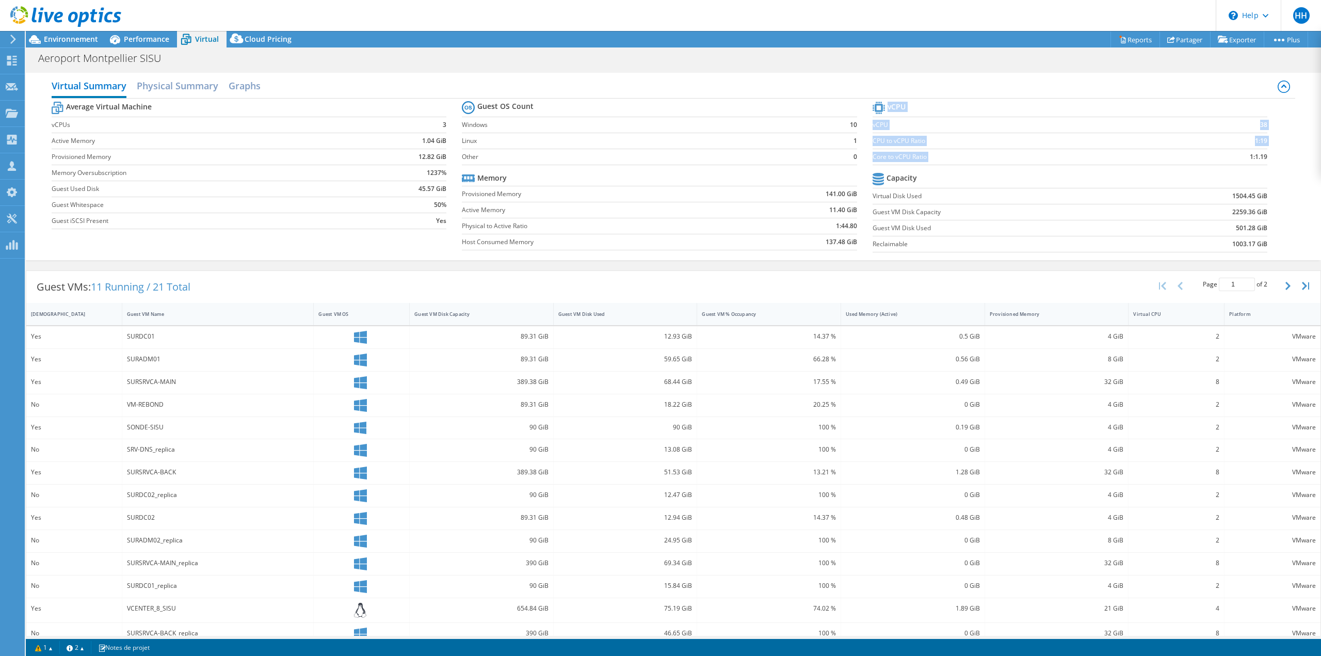 The image size is (1321, 656). What do you see at coordinates (218, 382) in the screenshot?
I see `div: SURSRVCA-MAIN` at bounding box center [218, 382].